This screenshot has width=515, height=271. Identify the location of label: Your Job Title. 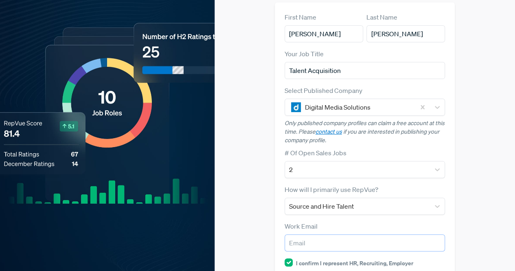
(304, 54).